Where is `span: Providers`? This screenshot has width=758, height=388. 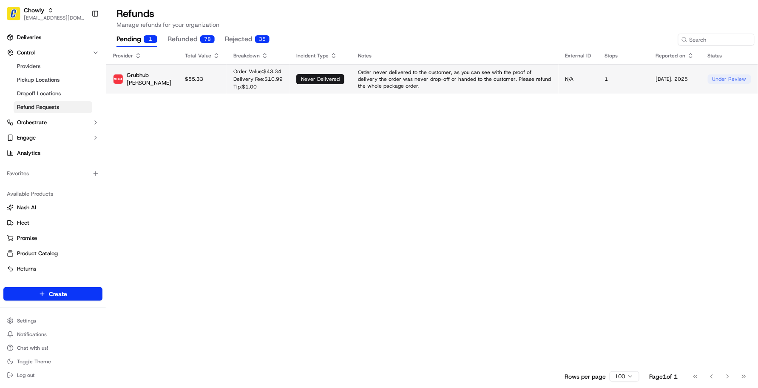 span: Providers is located at coordinates (28, 66).